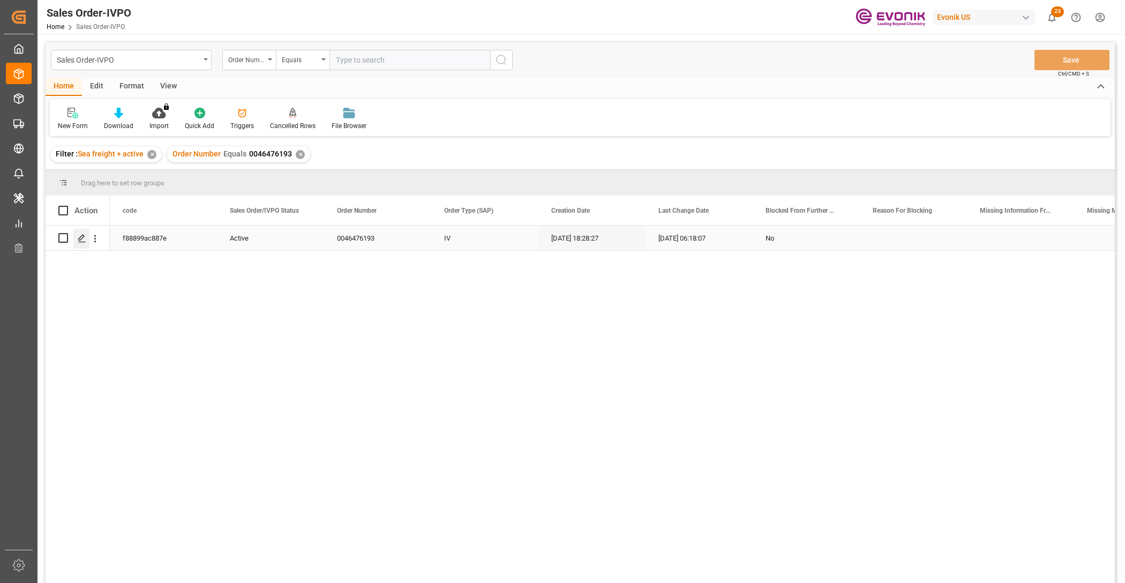 The image size is (1125, 583). Describe the element at coordinates (270, 154) in the screenshot. I see `span: 0046476193` at that location.